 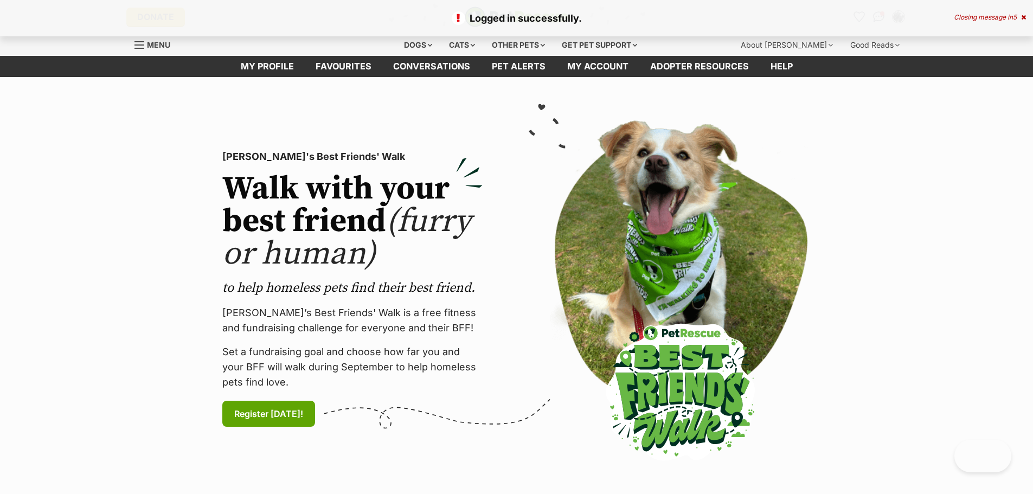 What do you see at coordinates (158, 44) in the screenshot?
I see `span: Menu` at bounding box center [158, 44].